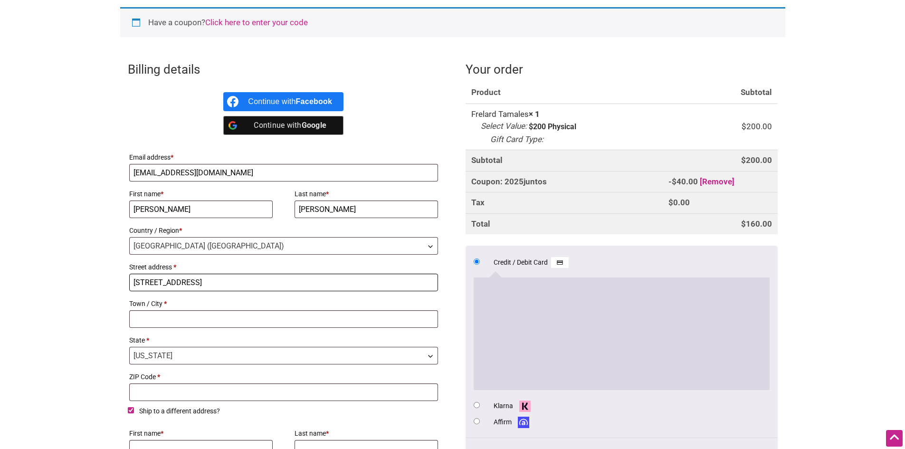 This screenshot has height=449, width=905. What do you see at coordinates (564, 93) in the screenshot?
I see `th: Product` at bounding box center [564, 93].